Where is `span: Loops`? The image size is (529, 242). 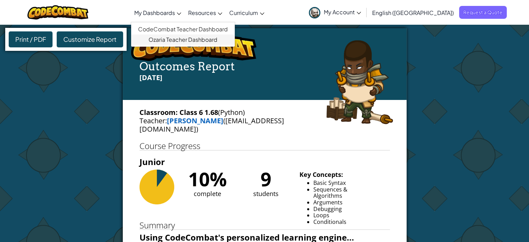 span: Loops is located at coordinates (322, 215).